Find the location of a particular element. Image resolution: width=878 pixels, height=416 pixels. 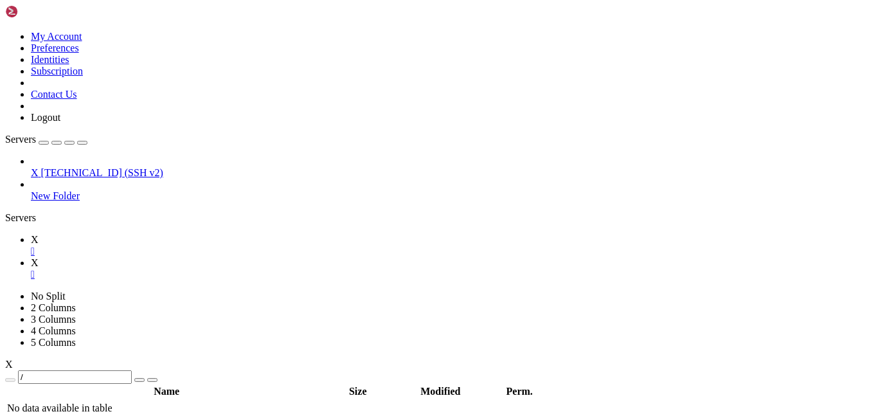

a: Identities is located at coordinates (50, 59).